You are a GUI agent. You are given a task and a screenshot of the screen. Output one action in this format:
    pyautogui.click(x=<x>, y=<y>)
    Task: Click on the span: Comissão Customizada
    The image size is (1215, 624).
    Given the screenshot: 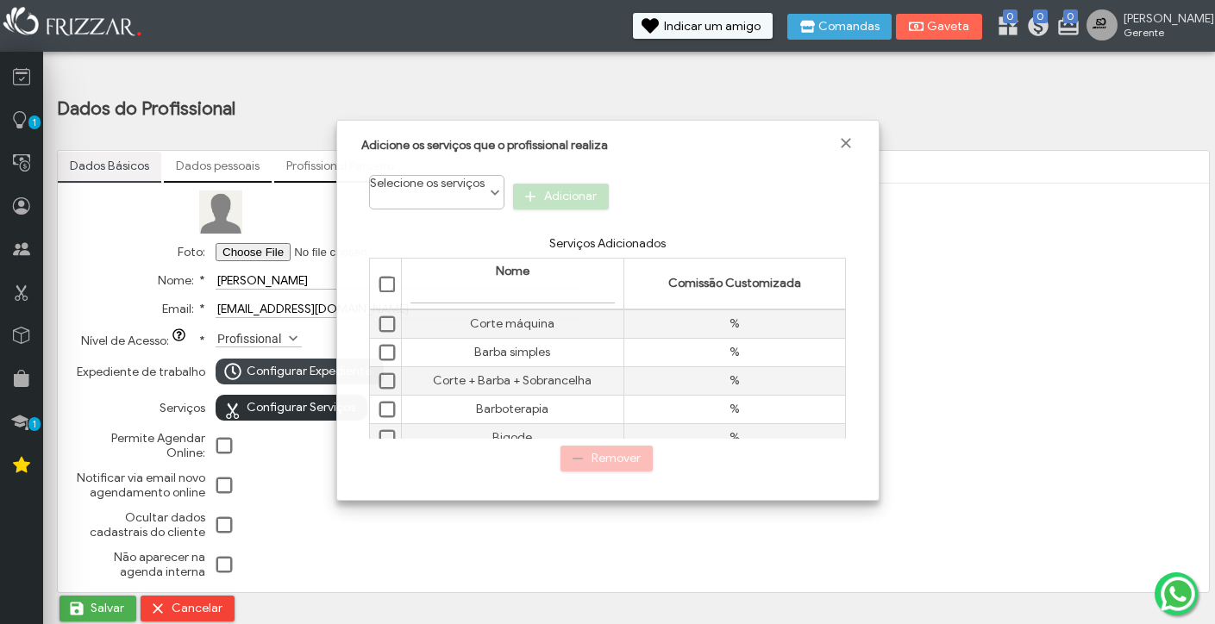 What is the action you would take?
    pyautogui.click(x=735, y=283)
    